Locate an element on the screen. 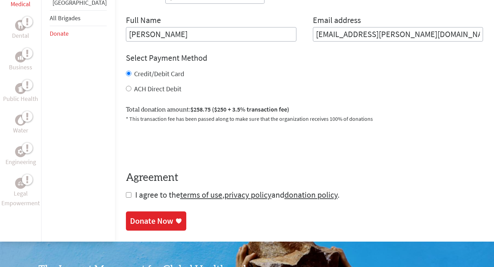 The image size is (494, 267). a: BusinessBusiness is located at coordinates (21, 62).